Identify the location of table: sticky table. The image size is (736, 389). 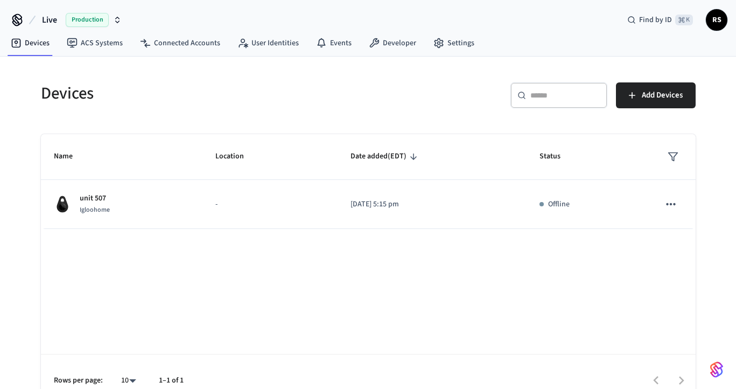
(368, 182).